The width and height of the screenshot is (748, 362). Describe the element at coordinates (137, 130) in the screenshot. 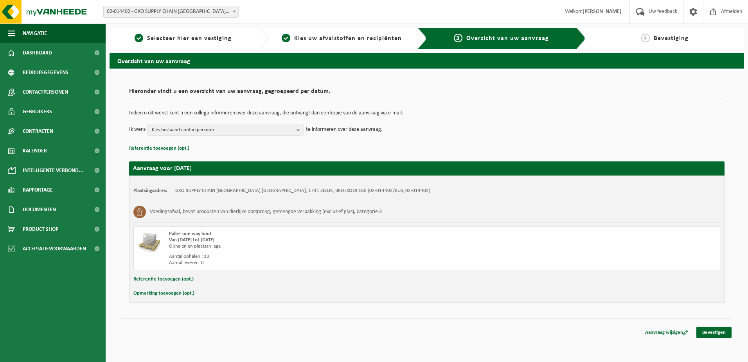

I see `p: Ik wens` at that location.